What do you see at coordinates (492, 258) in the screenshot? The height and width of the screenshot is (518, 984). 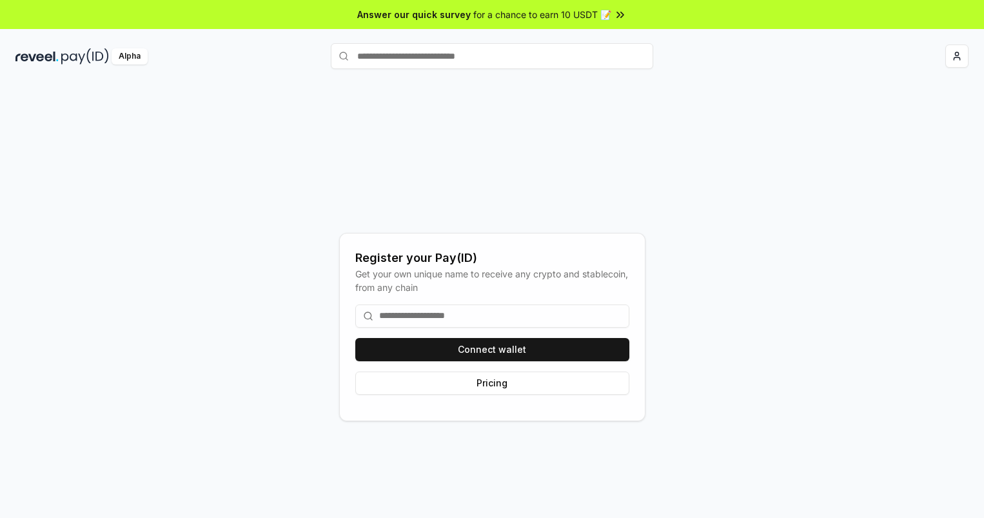 I see `div: Register your Pay(ID)` at bounding box center [492, 258].